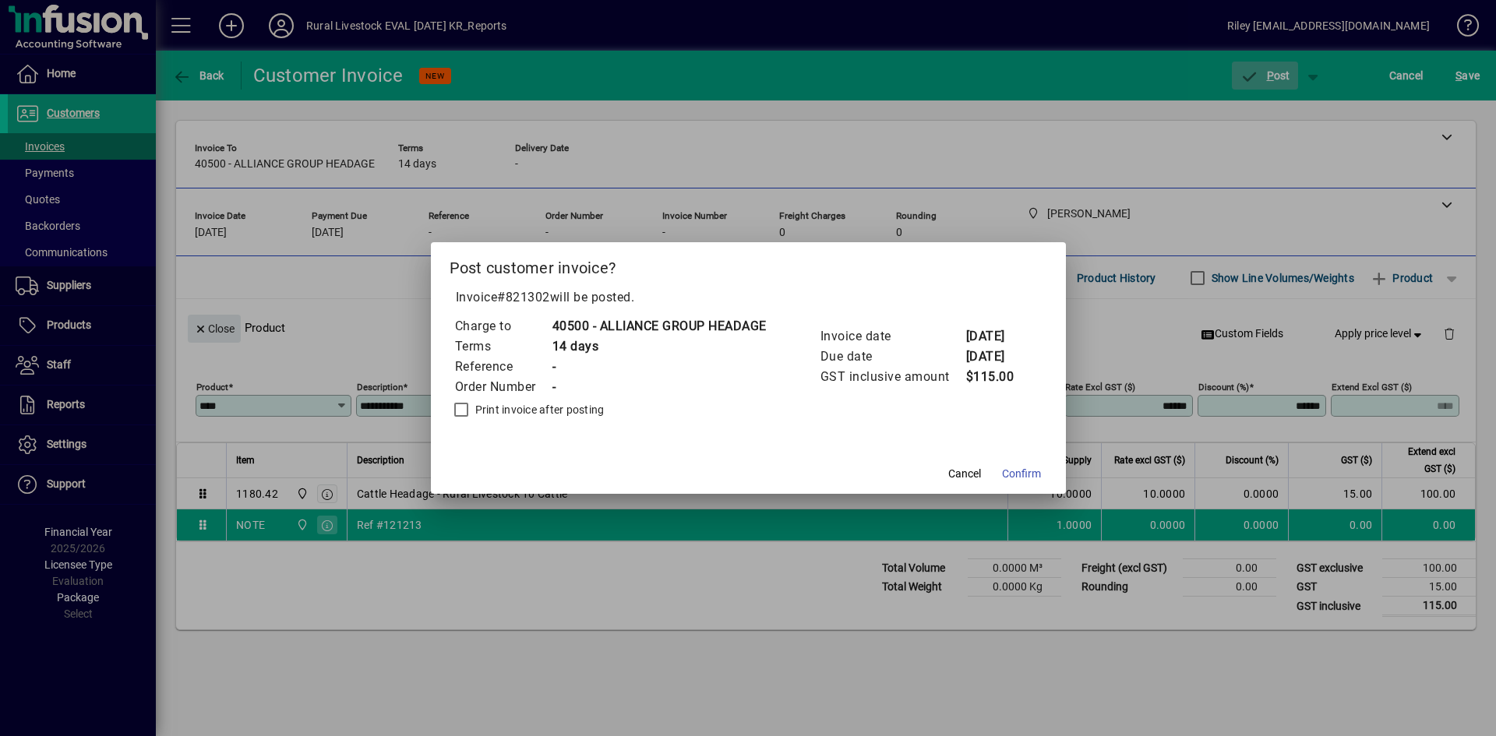 Image resolution: width=1496 pixels, height=736 pixels. I want to click on td: Order Number, so click(503, 387).